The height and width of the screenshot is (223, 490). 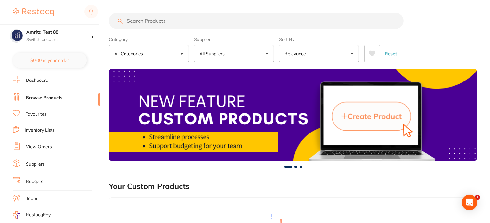 I want to click on button: All Suppliers, so click(x=234, y=53).